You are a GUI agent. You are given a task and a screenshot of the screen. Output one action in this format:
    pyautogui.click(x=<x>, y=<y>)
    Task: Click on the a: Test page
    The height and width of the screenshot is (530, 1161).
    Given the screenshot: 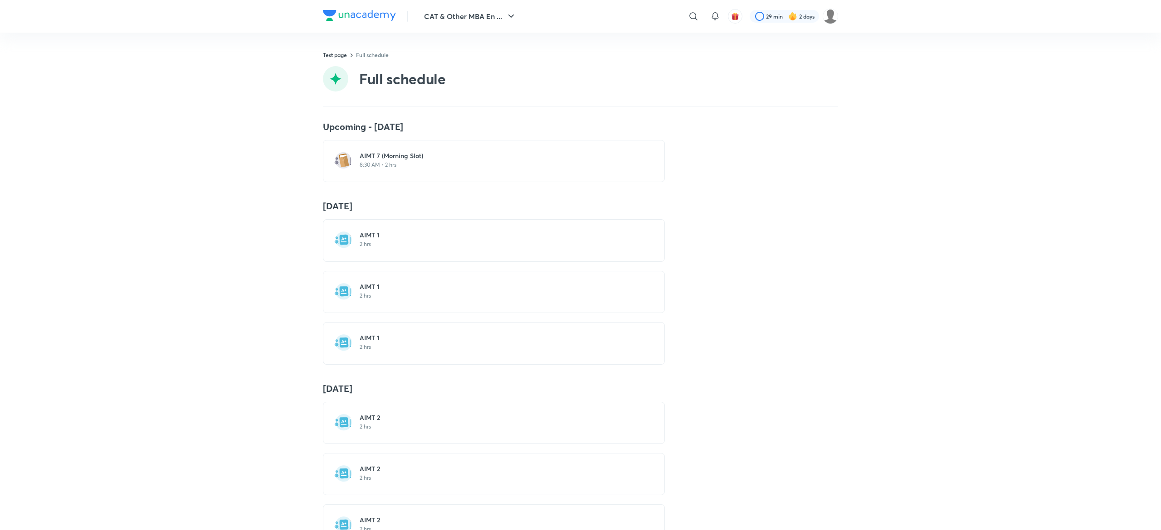 What is the action you would take?
    pyautogui.click(x=335, y=55)
    